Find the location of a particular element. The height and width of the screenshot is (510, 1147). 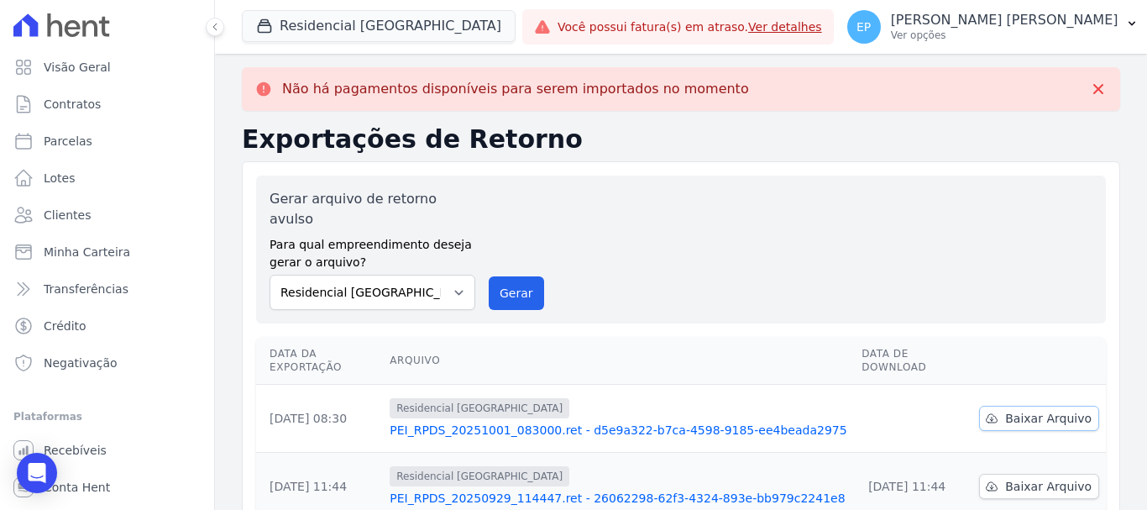

h2: Exportações de Retorno is located at coordinates (681, 139).